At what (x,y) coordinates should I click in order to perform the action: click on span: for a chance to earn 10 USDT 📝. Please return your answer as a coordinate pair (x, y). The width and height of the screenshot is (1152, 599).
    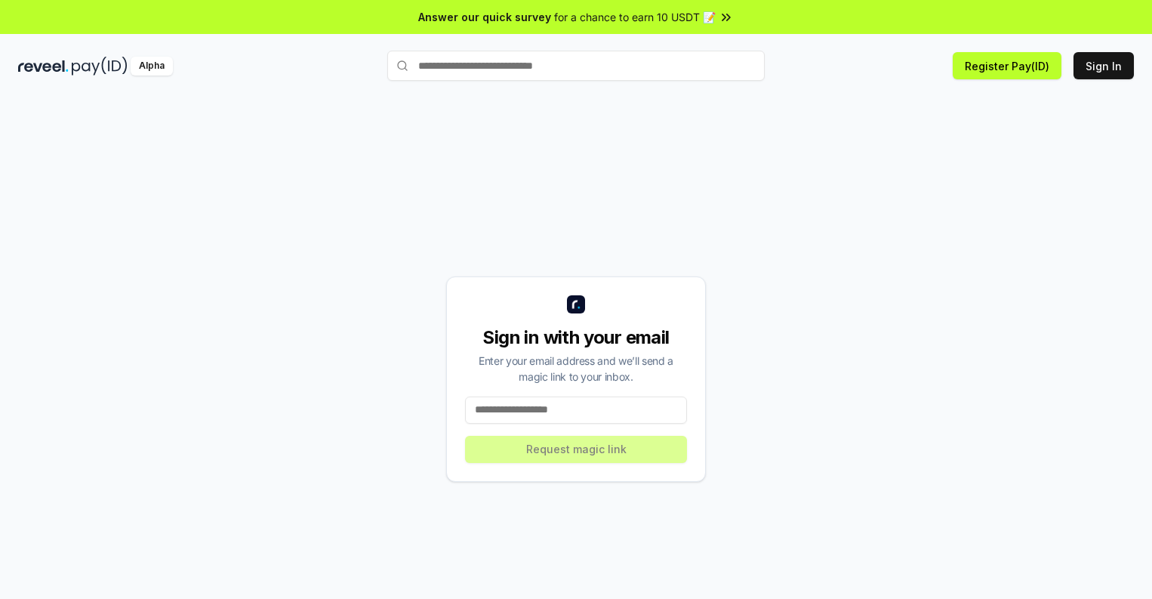
    Looking at the image, I should click on (635, 17).